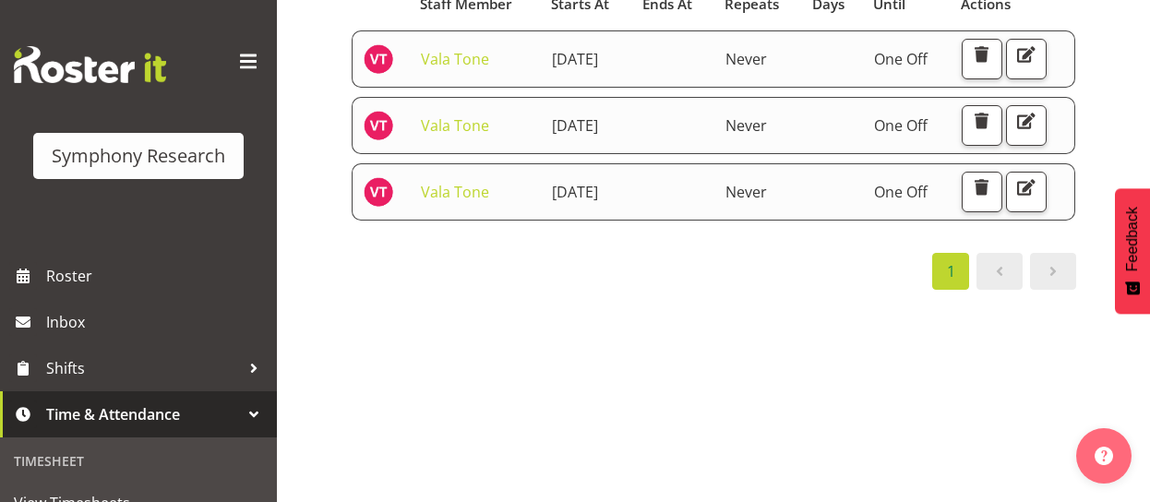 Image resolution: width=1150 pixels, height=502 pixels. I want to click on div: Symphony Research, so click(138, 156).